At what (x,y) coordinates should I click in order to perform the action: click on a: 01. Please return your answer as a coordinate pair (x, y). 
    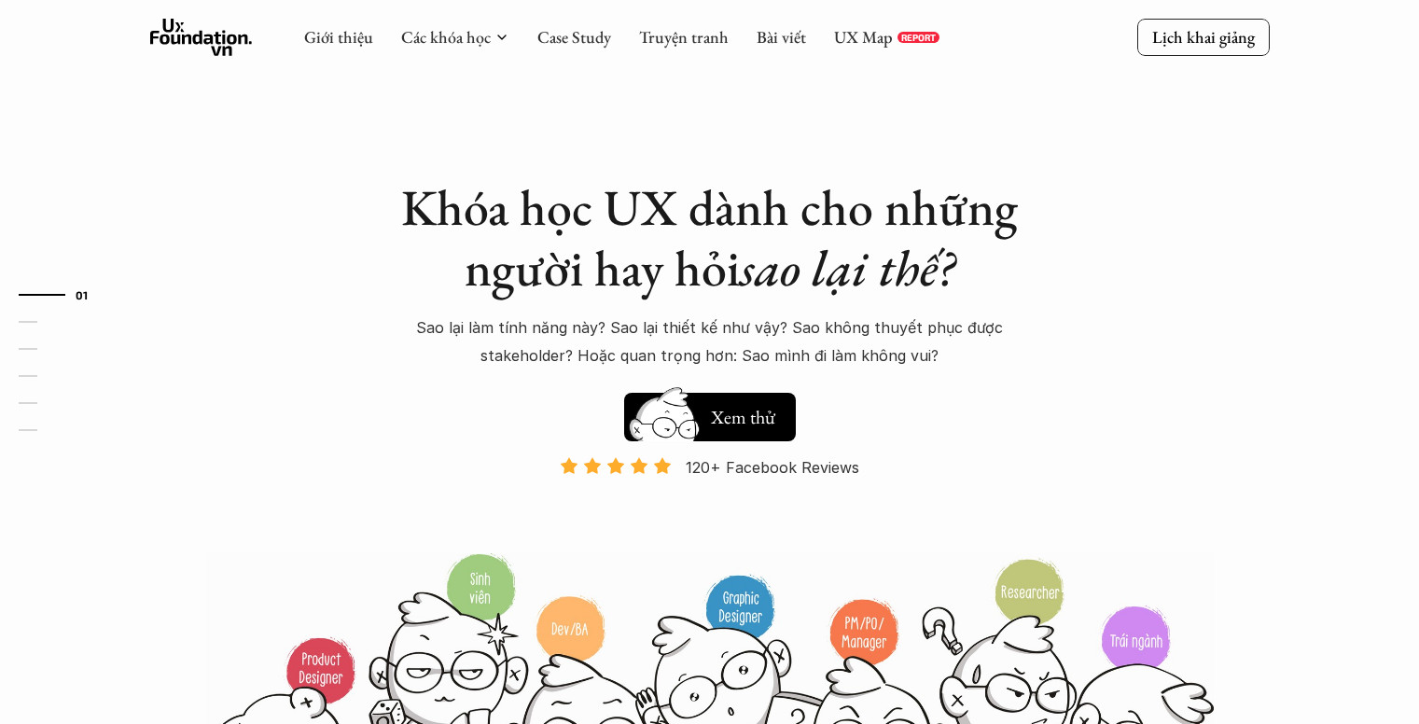
    Looking at the image, I should click on (62, 295).